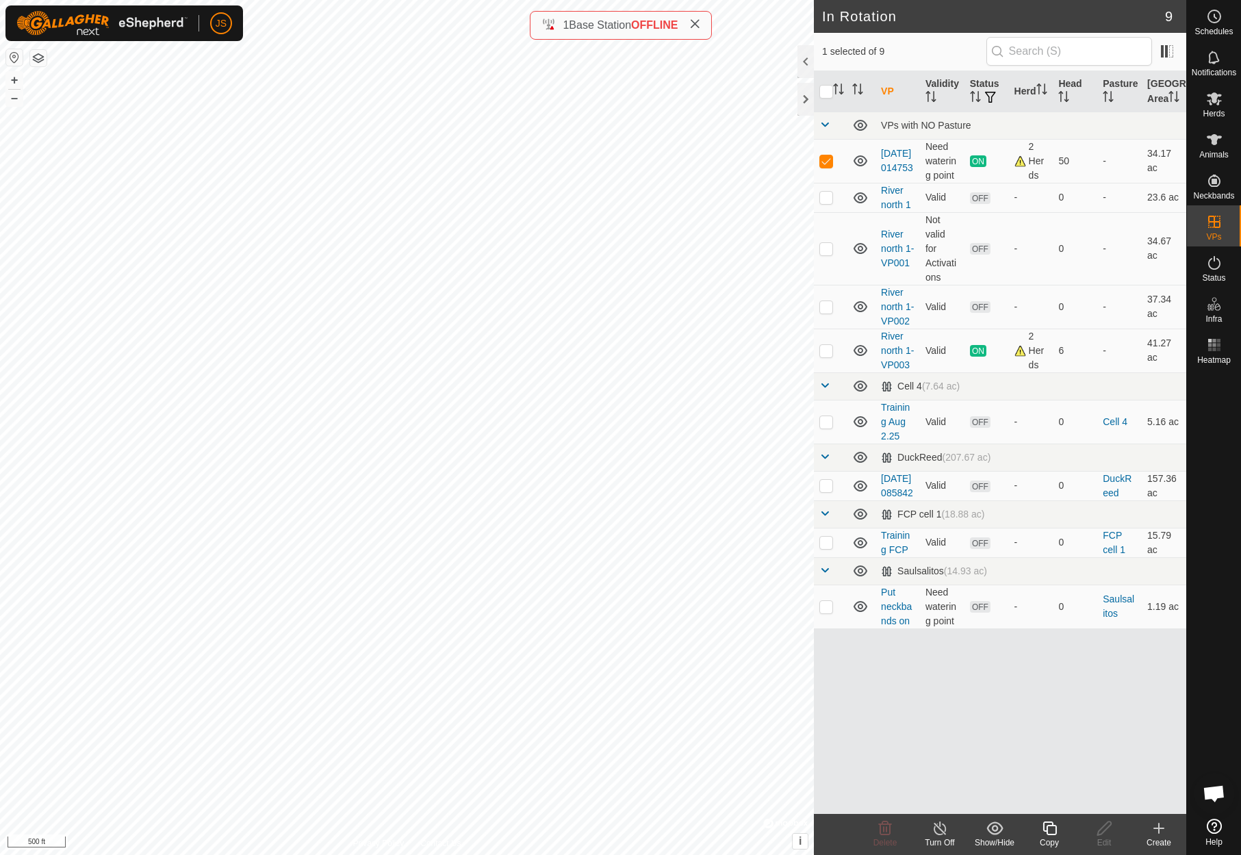 The height and width of the screenshot is (855, 1241). What do you see at coordinates (1163, 606) in the screenshot?
I see `td: 1.19 ac` at bounding box center [1163, 606].